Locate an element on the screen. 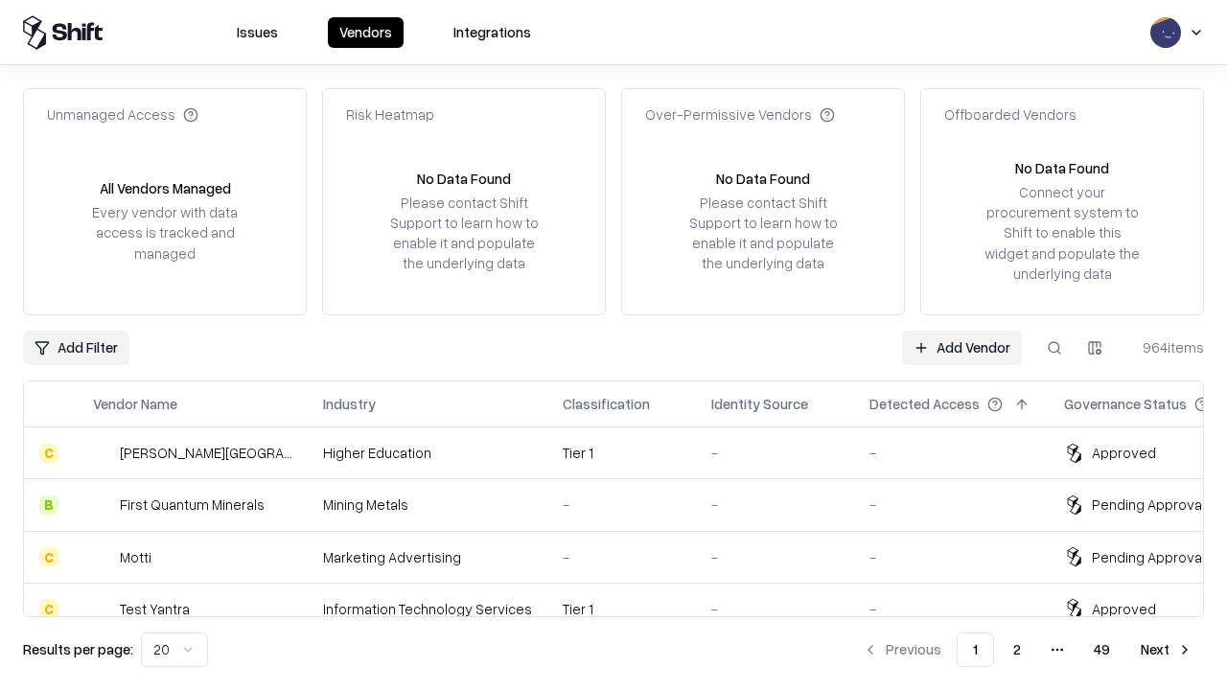 Image resolution: width=1227 pixels, height=690 pixels. button: 49 is located at coordinates (1102, 650).